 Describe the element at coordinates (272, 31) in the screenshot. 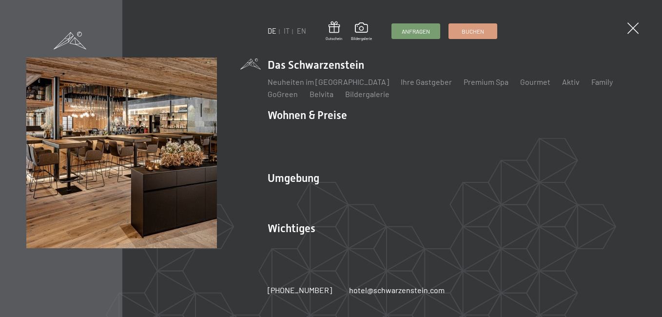

I see `a: DE` at that location.